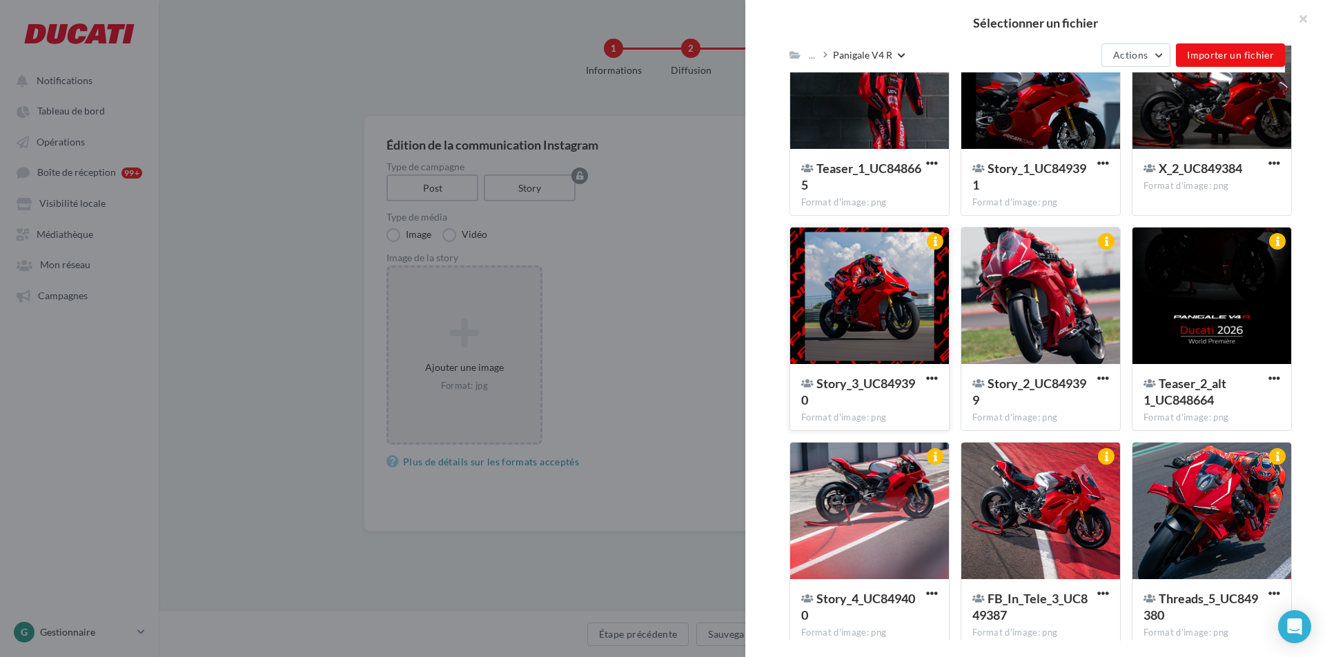 This screenshot has width=1325, height=657. I want to click on span: Threads_5_UC849380, so click(1200, 607).